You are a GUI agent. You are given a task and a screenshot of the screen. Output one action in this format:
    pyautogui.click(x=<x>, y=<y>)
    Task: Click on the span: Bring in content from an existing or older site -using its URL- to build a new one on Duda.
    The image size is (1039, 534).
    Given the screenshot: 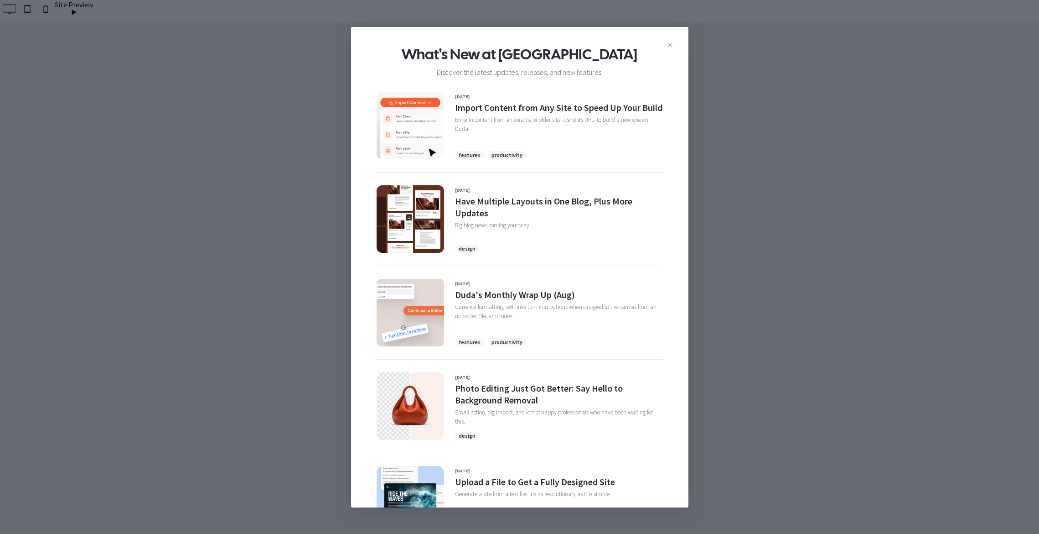 What is the action you would take?
    pyautogui.click(x=559, y=125)
    